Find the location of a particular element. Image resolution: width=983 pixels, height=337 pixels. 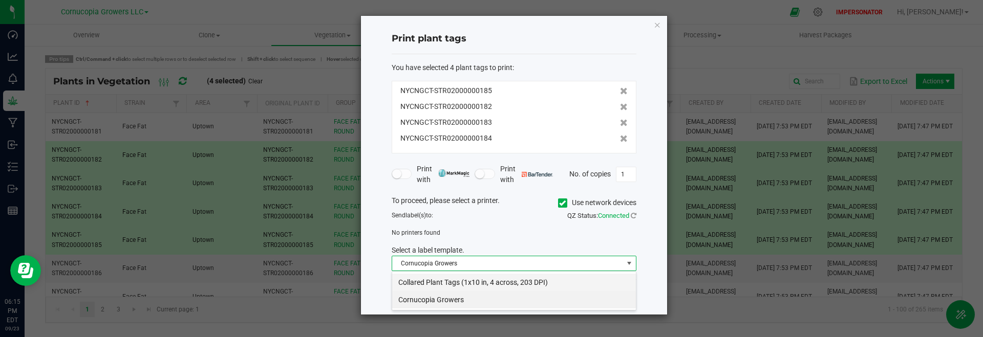

span: NYCNGCT-STR02000000184 is located at coordinates (446, 138).